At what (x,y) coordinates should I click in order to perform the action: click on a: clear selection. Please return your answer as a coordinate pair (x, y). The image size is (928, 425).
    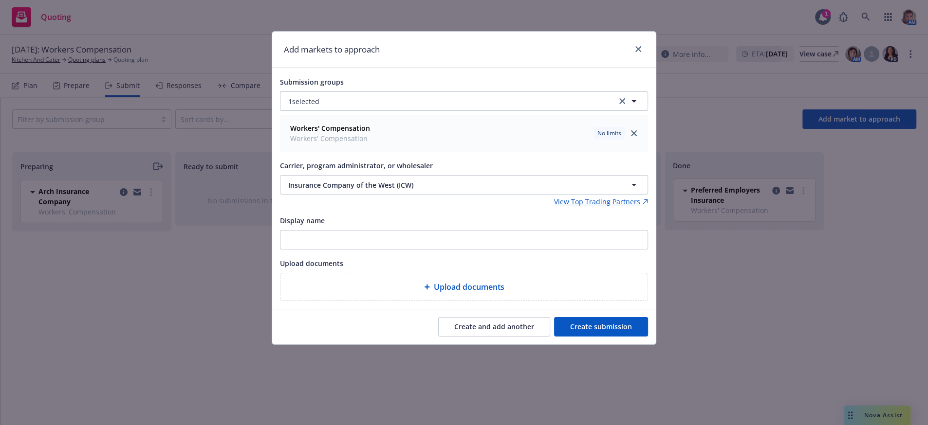
    Looking at the image, I should click on (622, 101).